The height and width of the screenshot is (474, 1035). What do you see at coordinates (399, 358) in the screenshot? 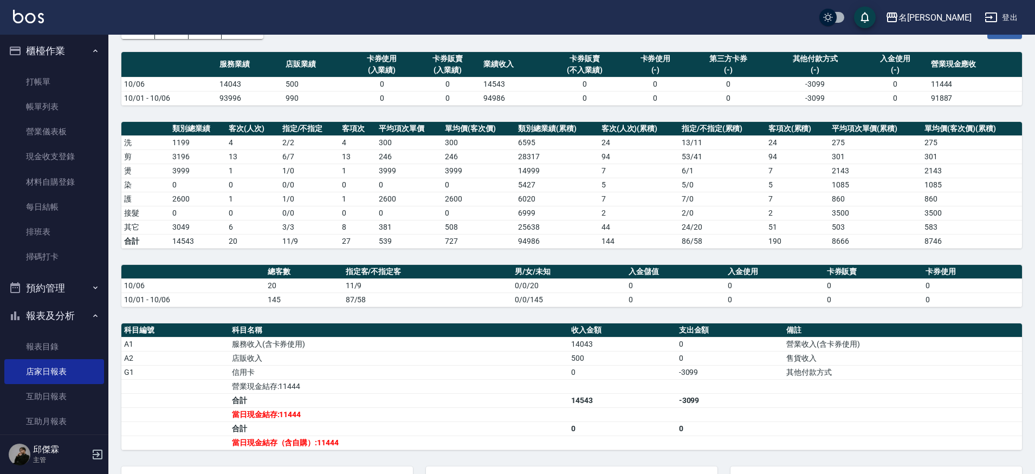
I see `td: 店販收入` at bounding box center [399, 358].